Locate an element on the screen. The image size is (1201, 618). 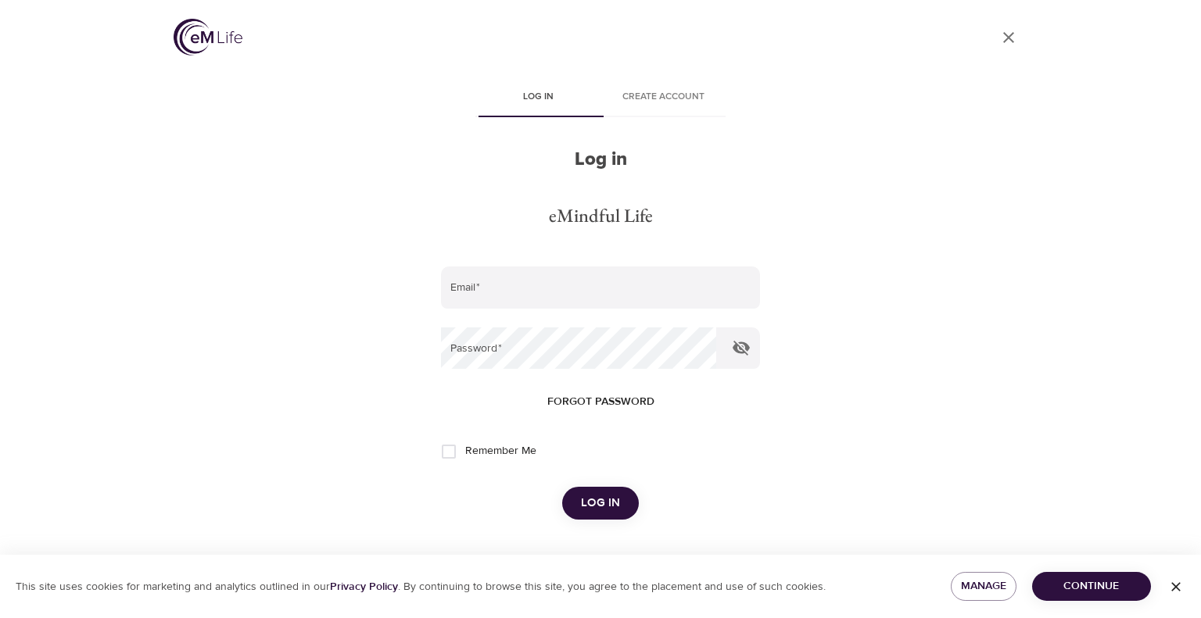
span: Continue is located at coordinates (1091, 586).